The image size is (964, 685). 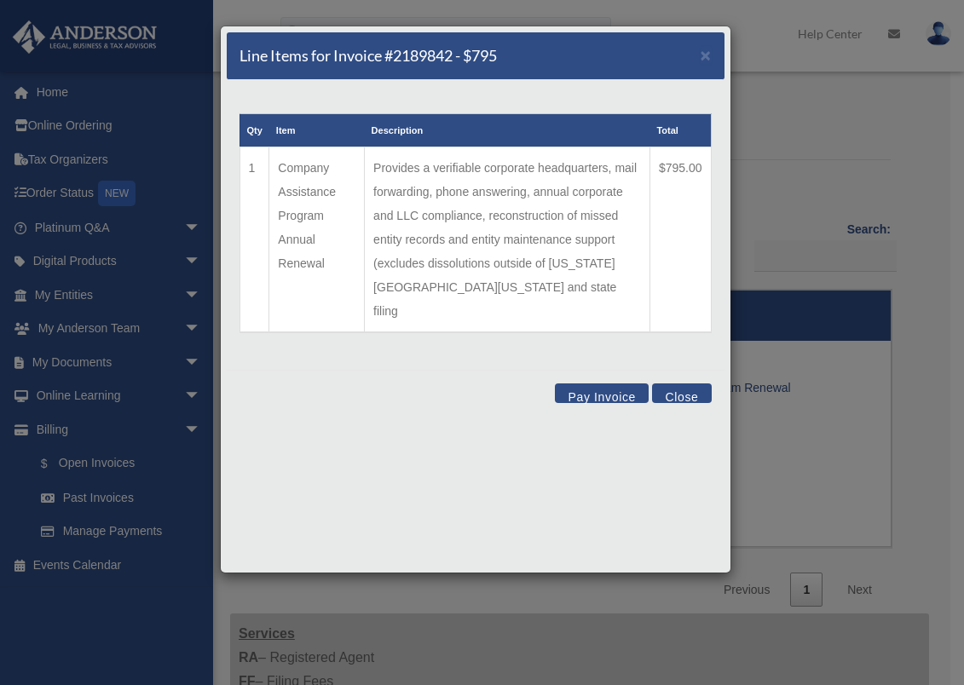 What do you see at coordinates (680, 130) in the screenshot?
I see `th: Total` at bounding box center [680, 130].